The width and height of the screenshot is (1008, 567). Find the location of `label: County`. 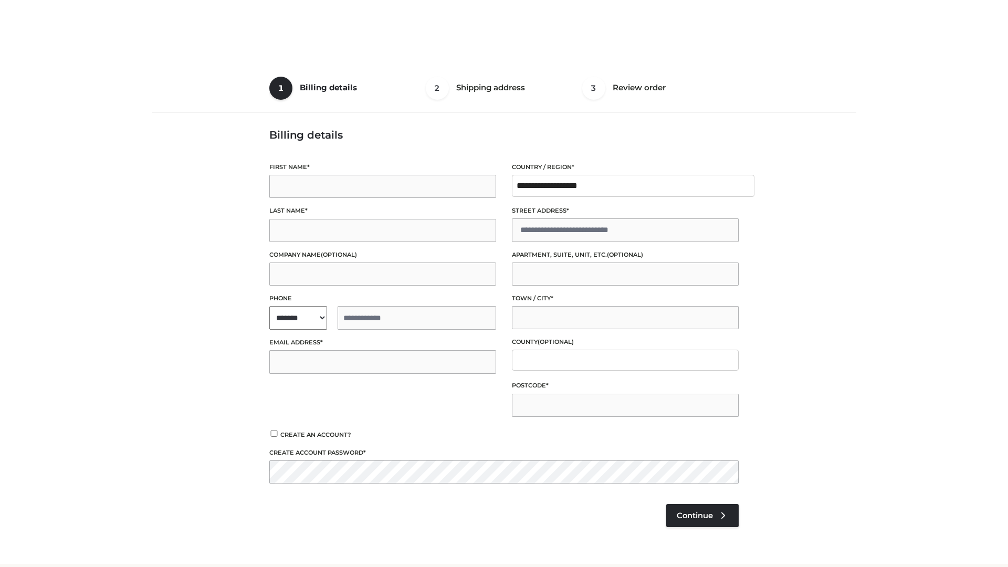

label: County is located at coordinates (625, 342).